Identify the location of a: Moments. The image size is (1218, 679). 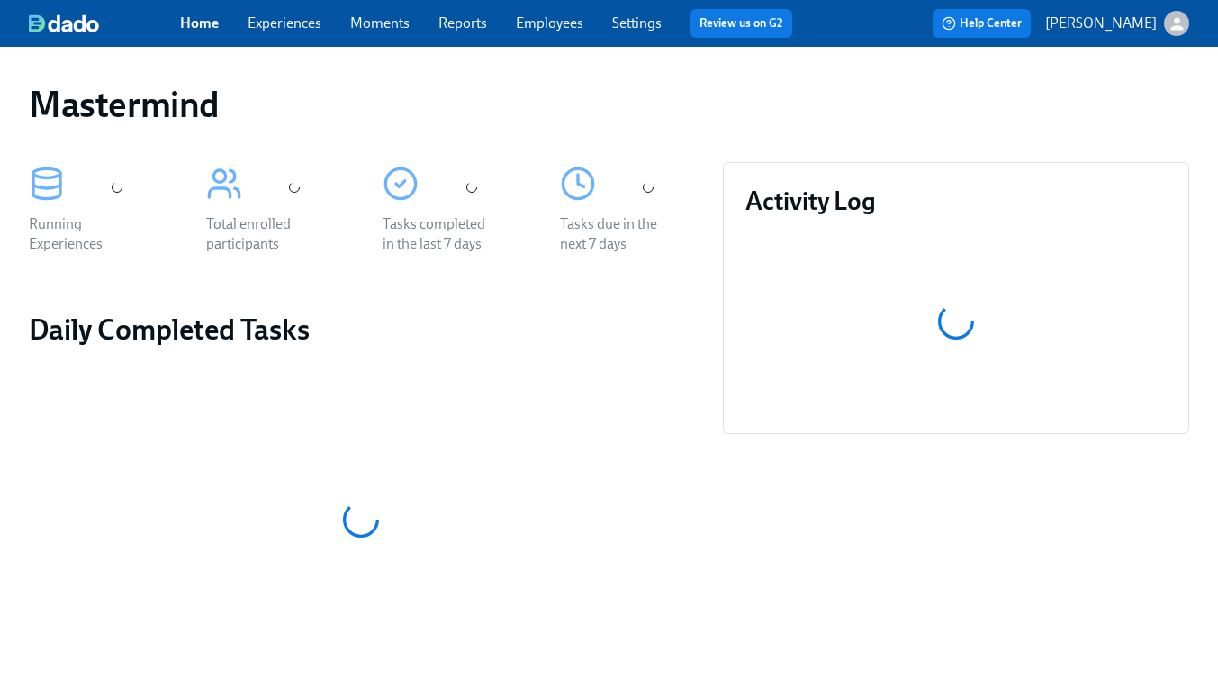
(380, 23).